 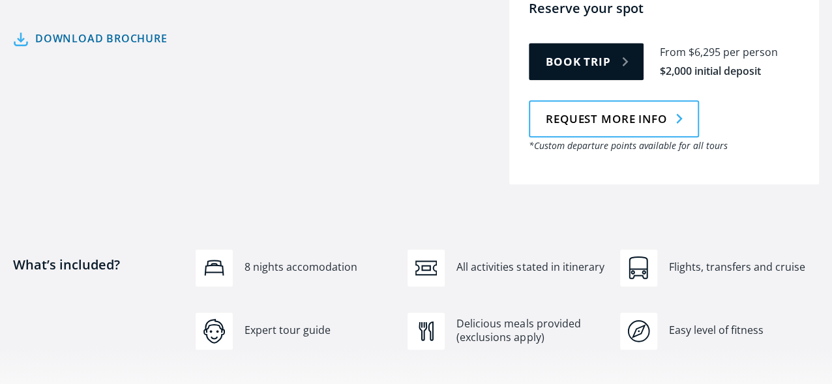 I want to click on div: Flights, transfers and cruise, so click(x=744, y=268).